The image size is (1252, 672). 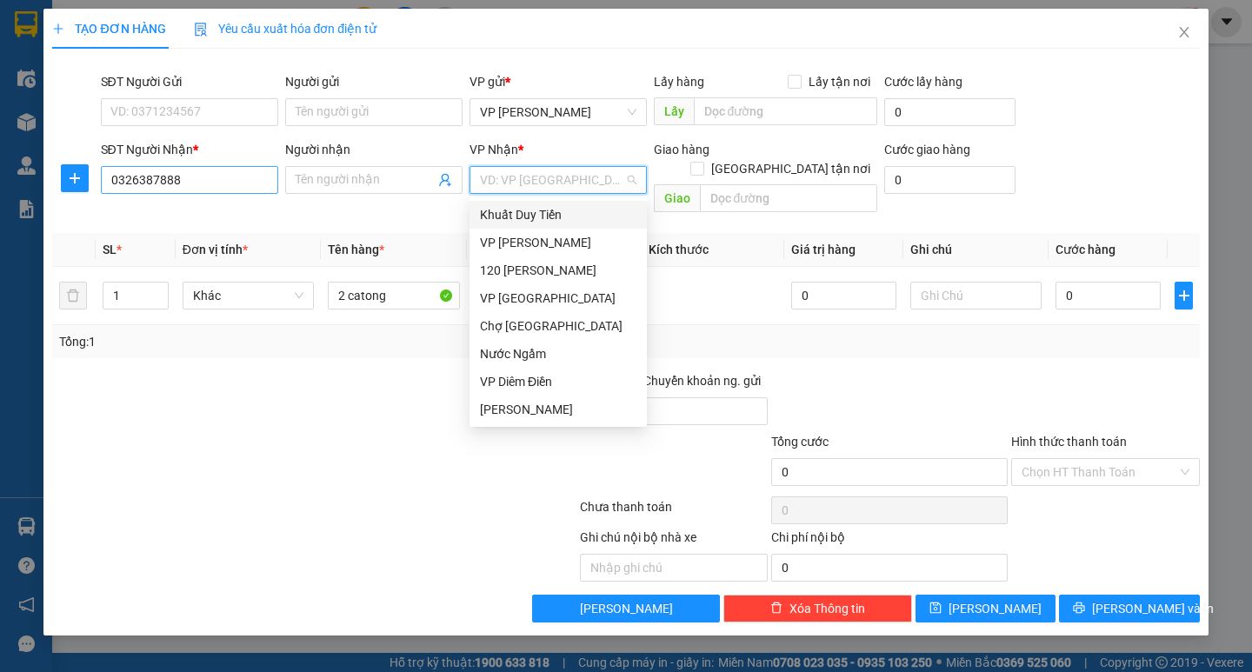 What do you see at coordinates (374, 150) in the screenshot?
I see `div: Người nhận` at bounding box center [374, 150].